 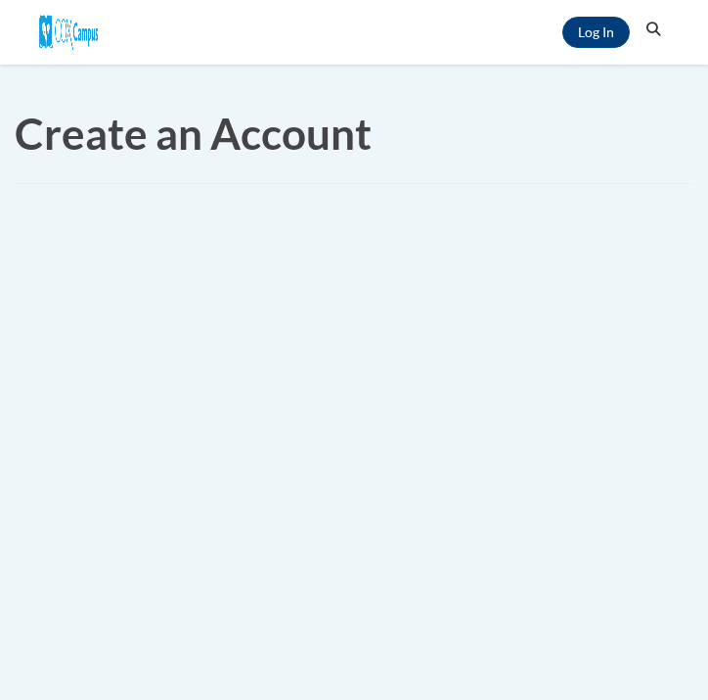 What do you see at coordinates (193, 133) in the screenshot?
I see `span: Create an Account` at bounding box center [193, 133].